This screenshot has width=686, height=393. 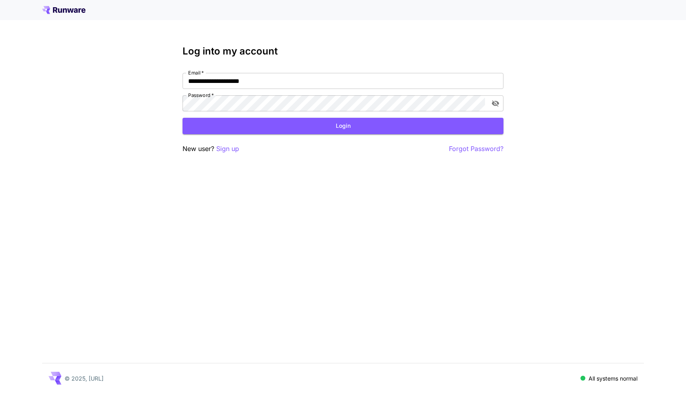 I want to click on label: Email, so click(x=196, y=73).